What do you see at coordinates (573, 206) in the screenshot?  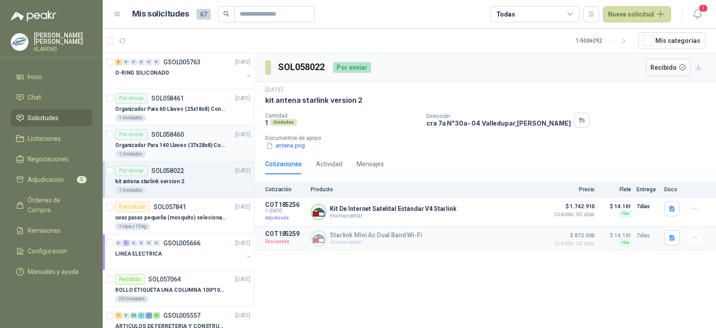 I see `span: $ 1.742.910` at bounding box center [573, 206].